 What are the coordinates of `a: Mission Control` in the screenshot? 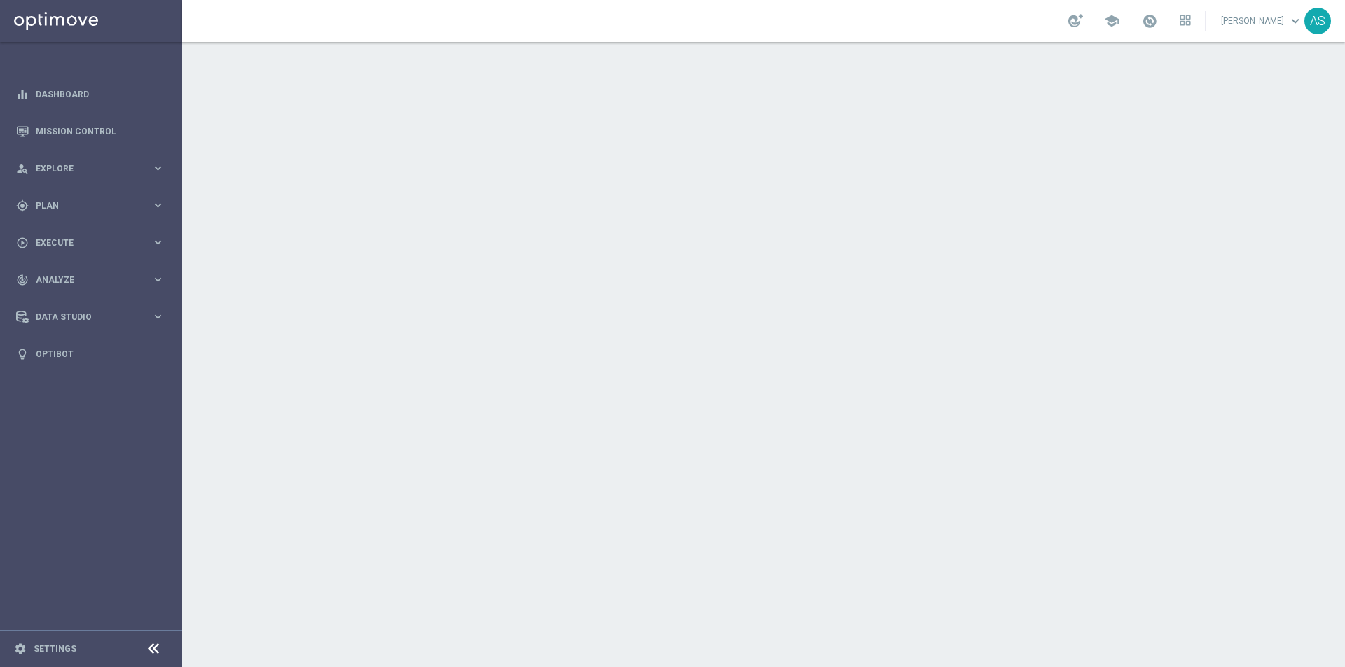 It's located at (100, 131).